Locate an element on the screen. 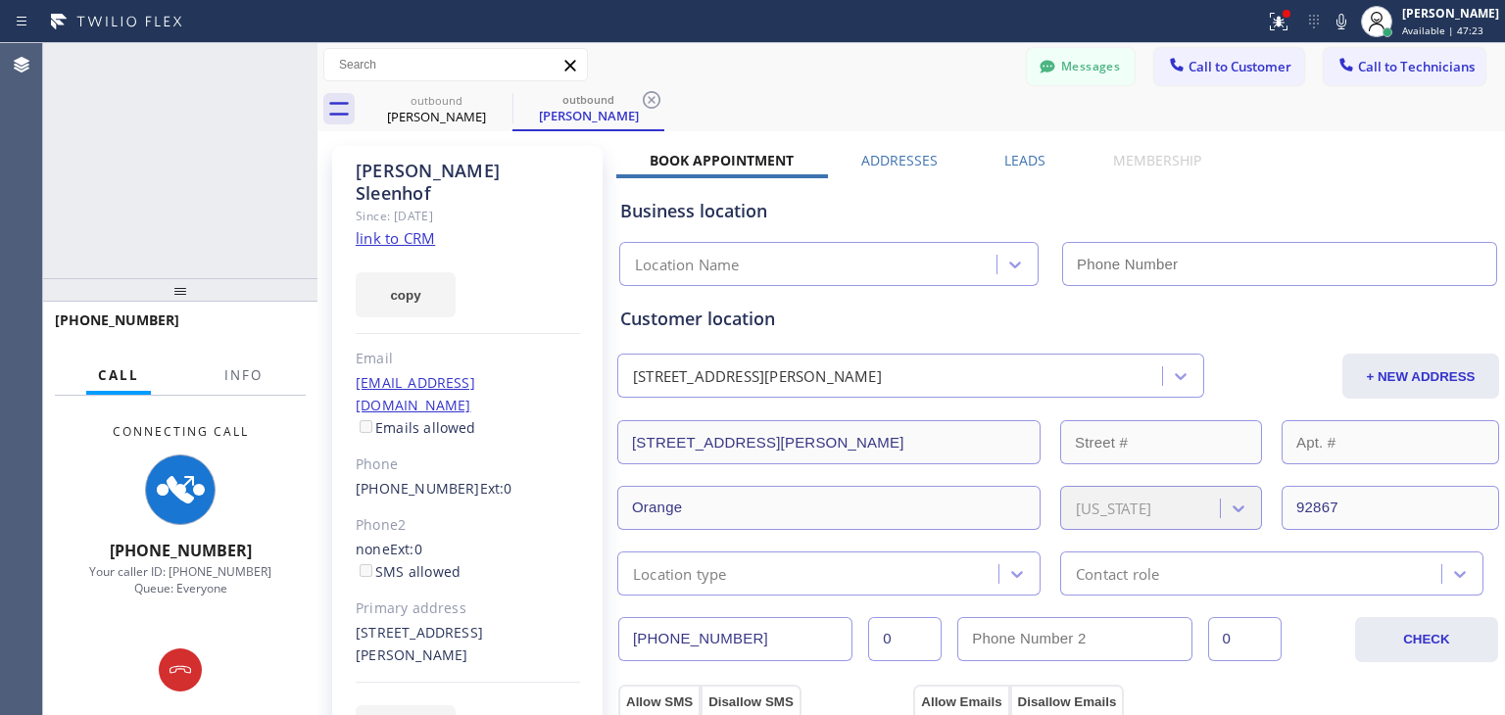 The width and height of the screenshot is (1505, 715). label: SMS allowed is located at coordinates (408, 571).